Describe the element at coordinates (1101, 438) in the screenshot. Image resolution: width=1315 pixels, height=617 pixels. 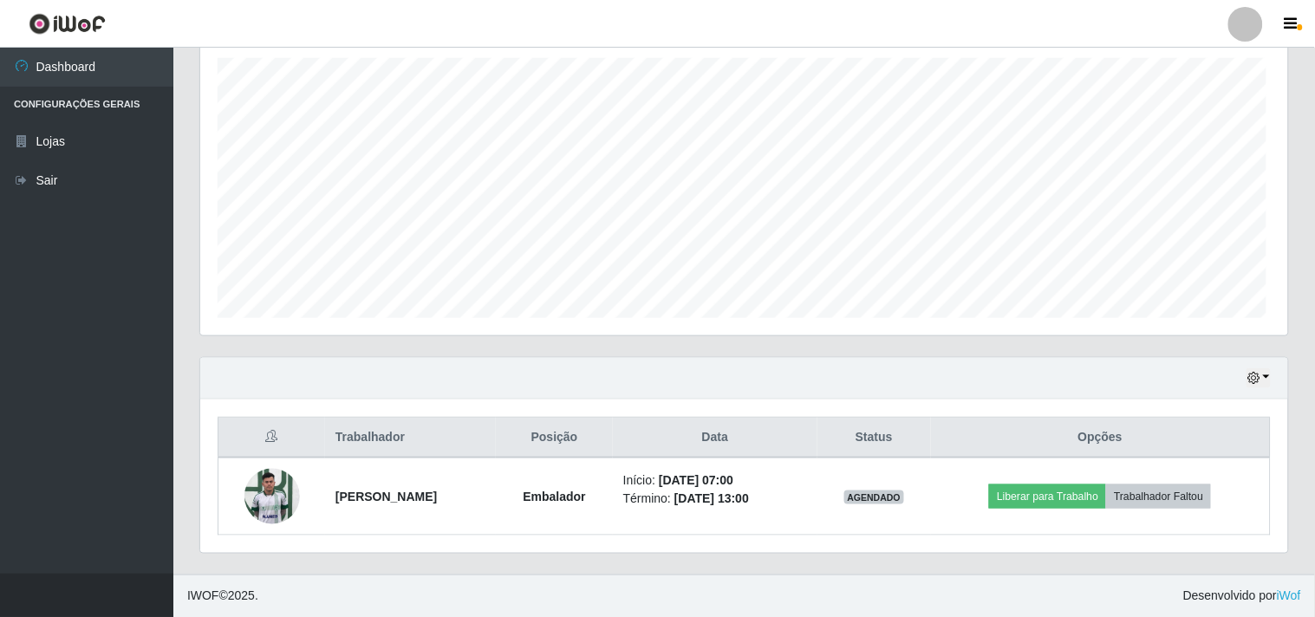
I see `th: Opções` at that location.